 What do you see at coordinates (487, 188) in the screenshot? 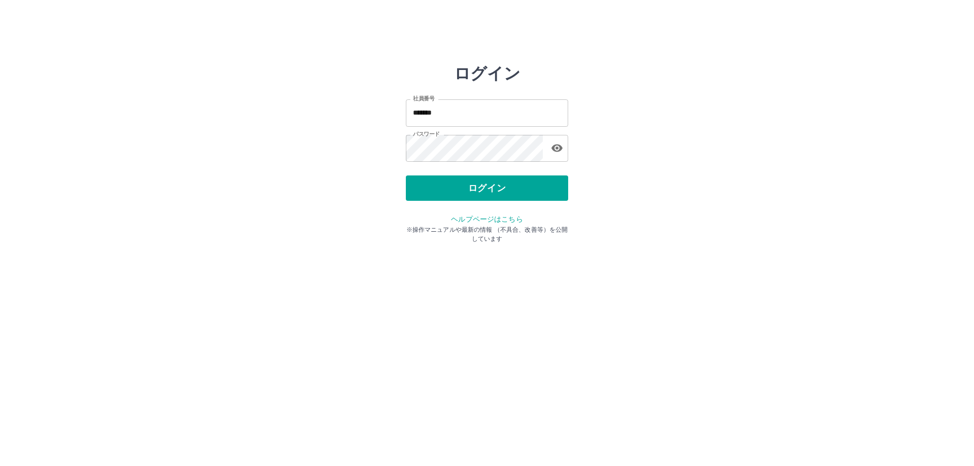
I see `button: ログイン` at bounding box center [487, 188].